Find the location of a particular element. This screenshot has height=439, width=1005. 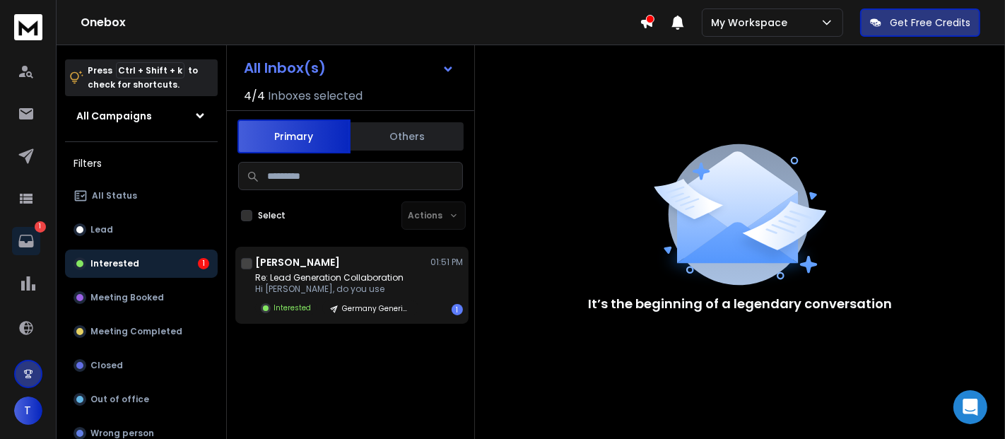

button: All Status is located at coordinates (141, 196).